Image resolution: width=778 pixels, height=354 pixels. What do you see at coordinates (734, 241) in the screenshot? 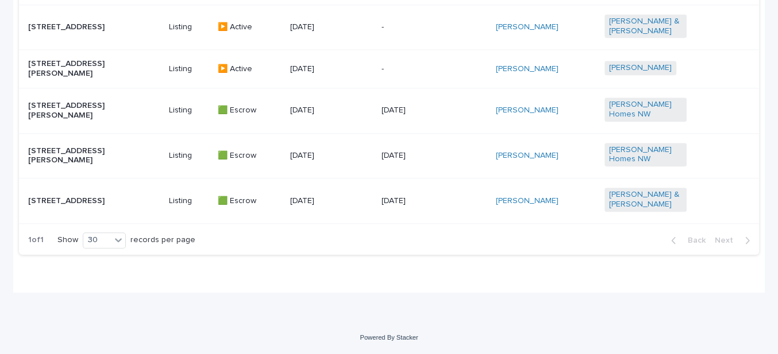
I see `button: Next` at bounding box center [734, 241].